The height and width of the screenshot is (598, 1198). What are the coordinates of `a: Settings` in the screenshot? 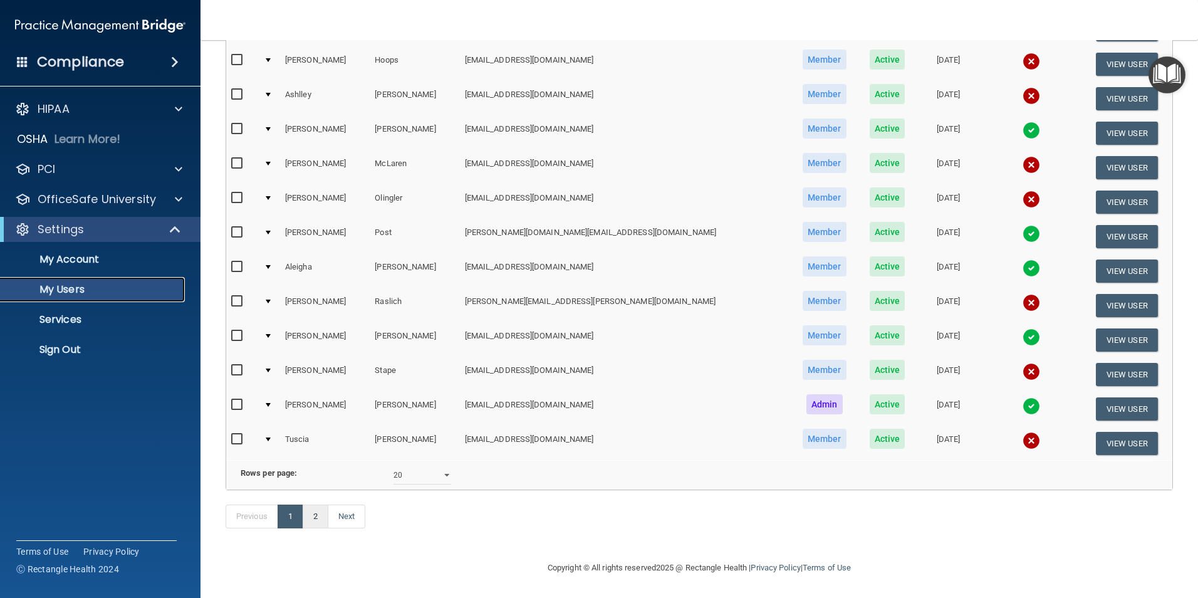 It's located at (98, 229).